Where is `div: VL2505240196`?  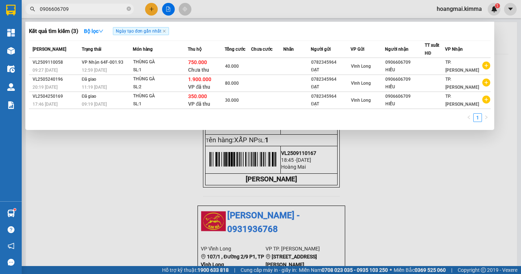 div: VL2505240196 is located at coordinates (56, 79).